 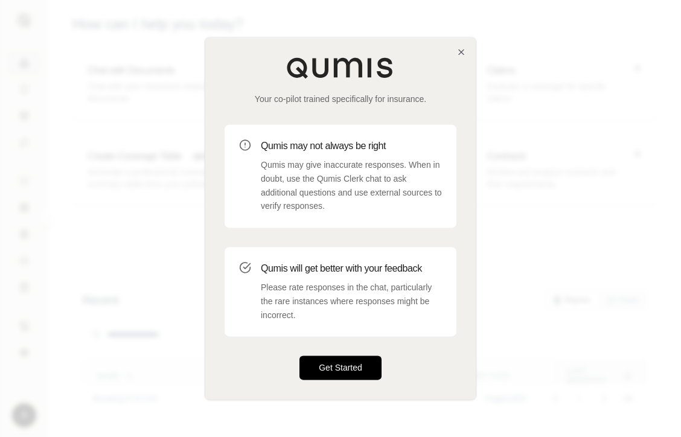 What do you see at coordinates (341, 368) in the screenshot?
I see `button: Get Started` at bounding box center [341, 368].